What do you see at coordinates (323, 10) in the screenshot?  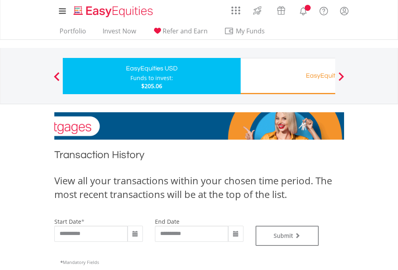 I see `a: FAQ's and Support` at bounding box center [323, 10].